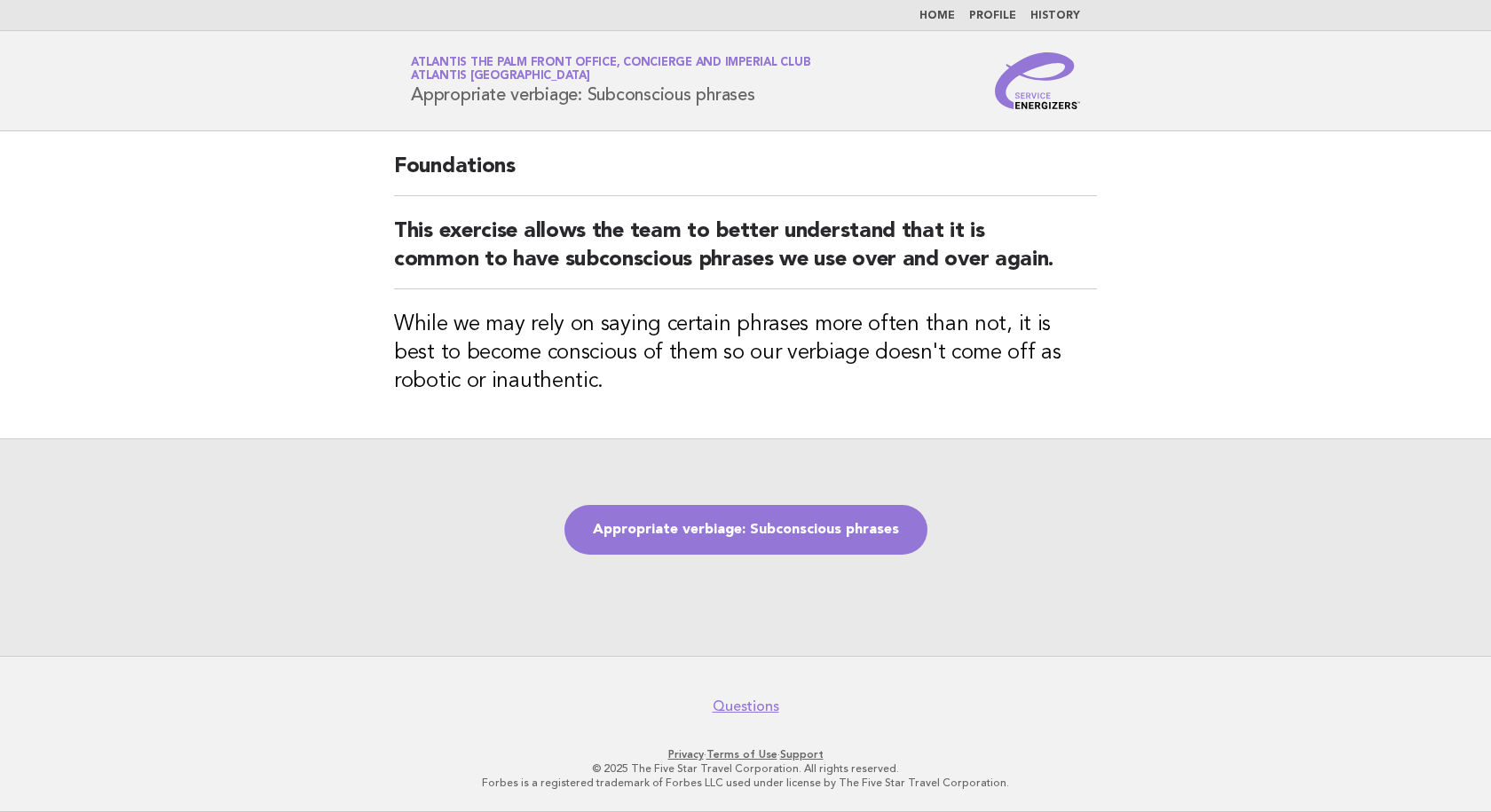  I want to click on p: Forbes is a registered trademark of Forbes LLC used under license by The Five Star Travel Corpora..., so click(746, 783).